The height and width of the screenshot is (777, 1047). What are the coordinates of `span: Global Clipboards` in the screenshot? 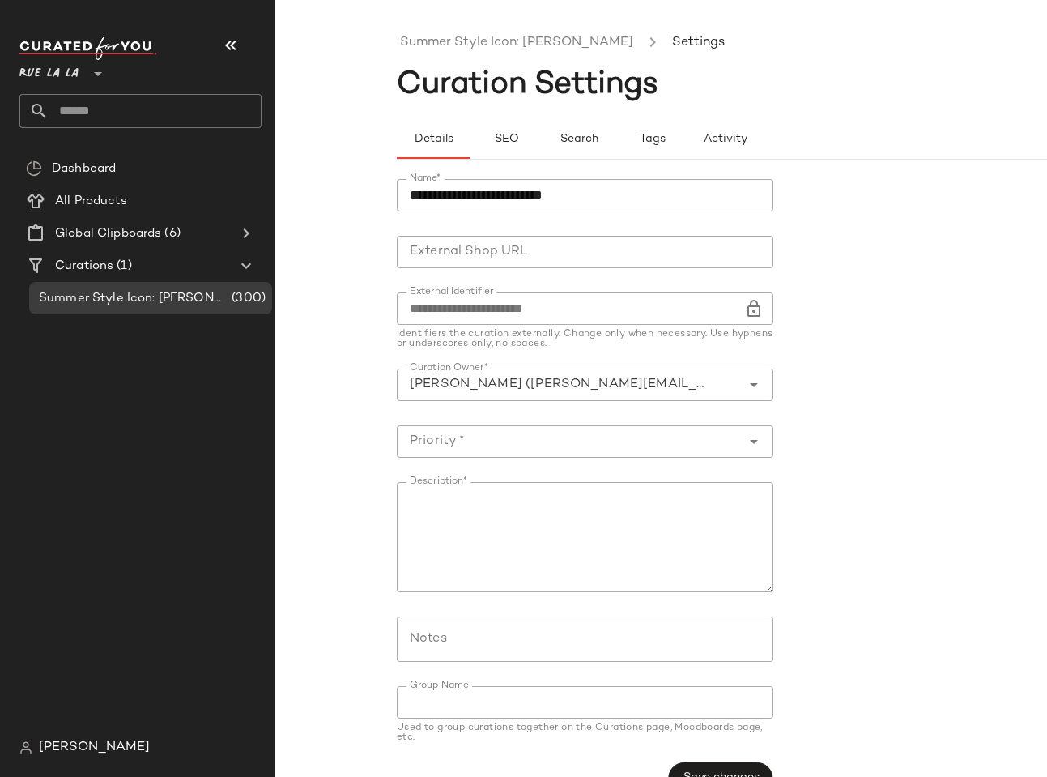 It's located at (108, 233).